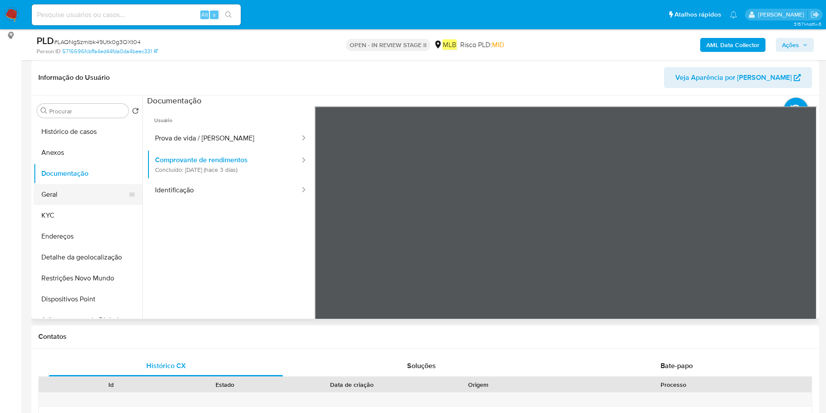  What do you see at coordinates (795, 45) in the screenshot?
I see `button: Ações` at bounding box center [795, 45].